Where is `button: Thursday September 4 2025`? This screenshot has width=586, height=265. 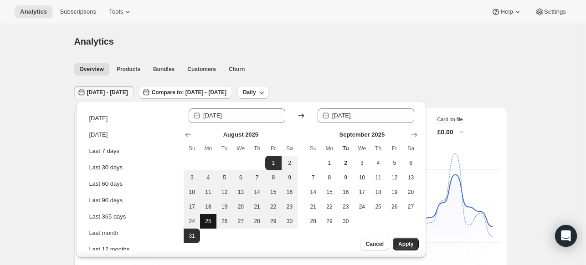 button: Thursday September 4 2025 is located at coordinates (378, 163).